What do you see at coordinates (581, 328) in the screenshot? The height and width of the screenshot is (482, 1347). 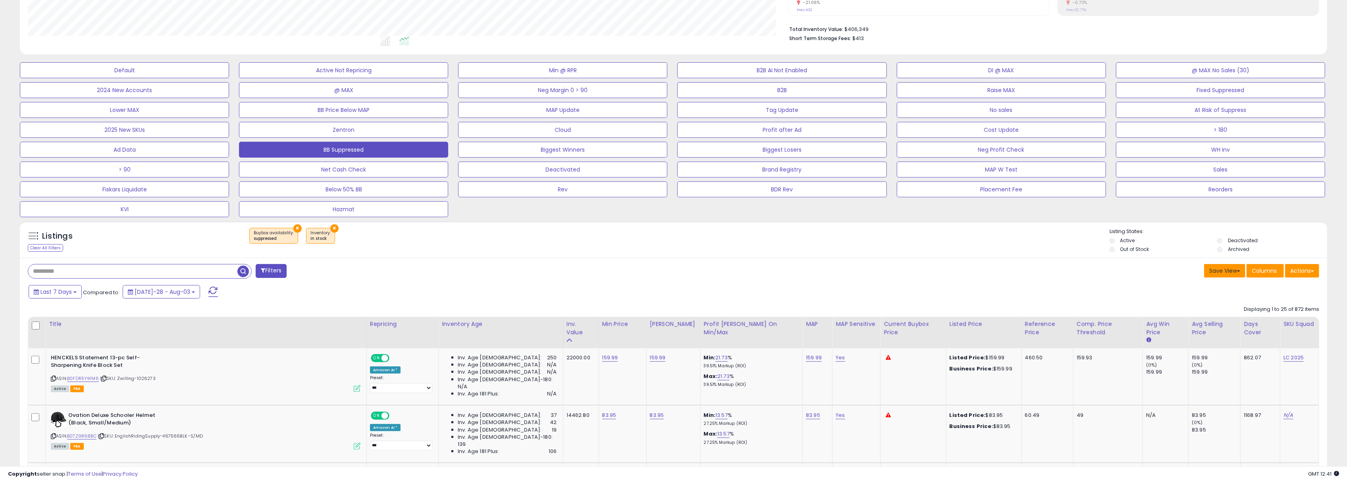 I see `div: Inv. value` at bounding box center [581, 328].